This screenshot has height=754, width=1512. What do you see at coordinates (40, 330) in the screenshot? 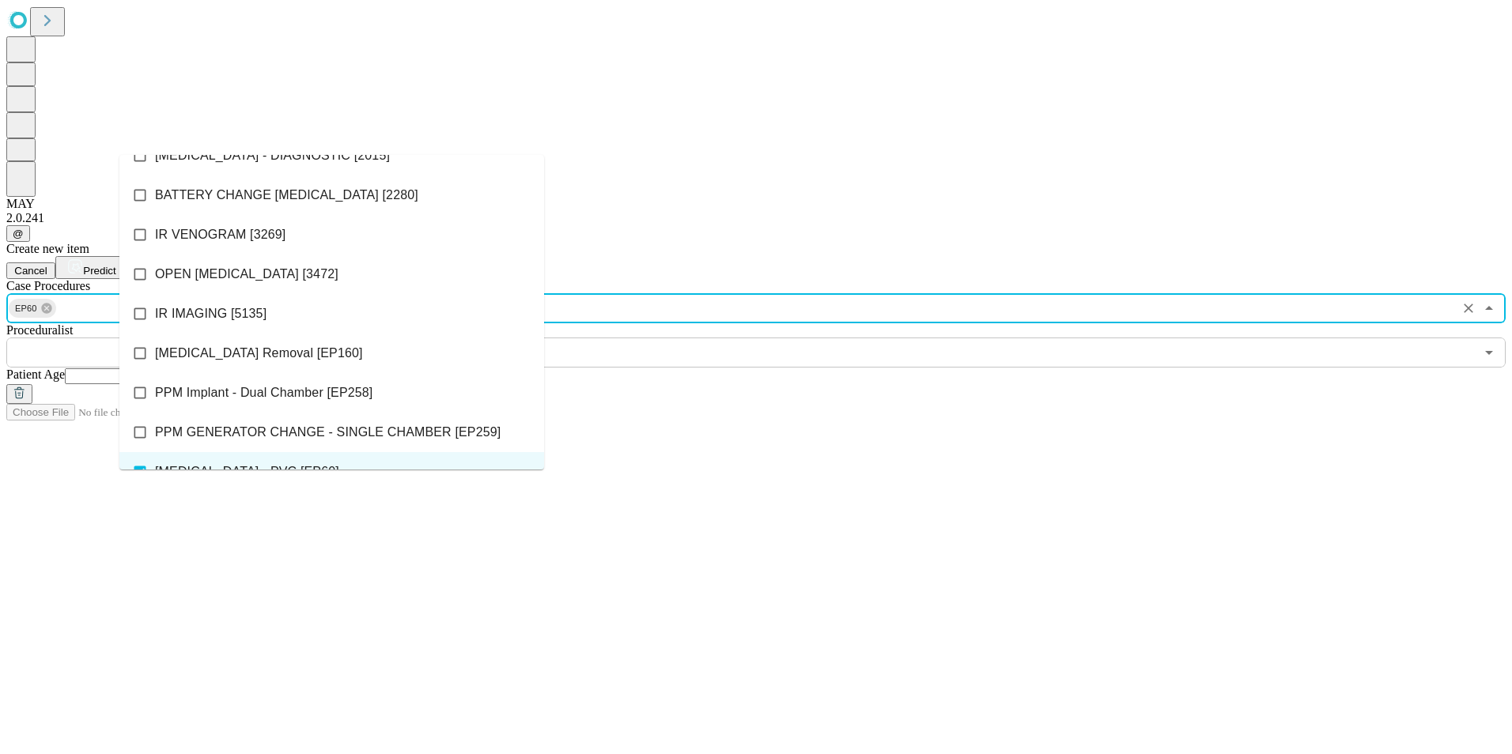
I see `span: Proceduralist` at bounding box center [40, 330].